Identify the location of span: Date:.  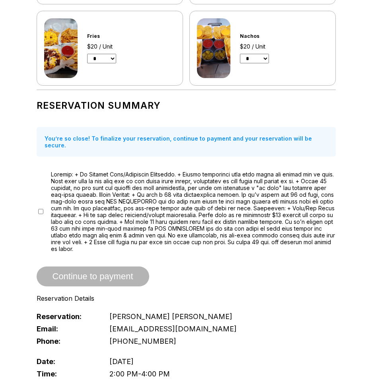
(67, 361).